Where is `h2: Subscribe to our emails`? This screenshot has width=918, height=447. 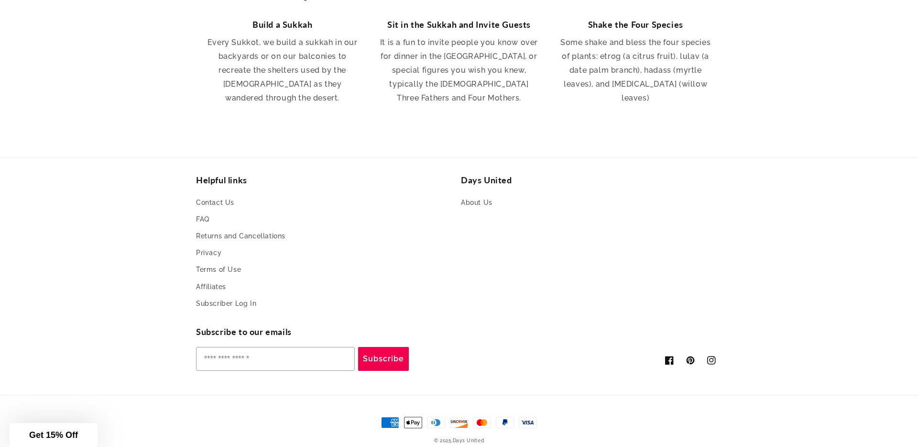
h2: Subscribe to our emails is located at coordinates (328, 331).